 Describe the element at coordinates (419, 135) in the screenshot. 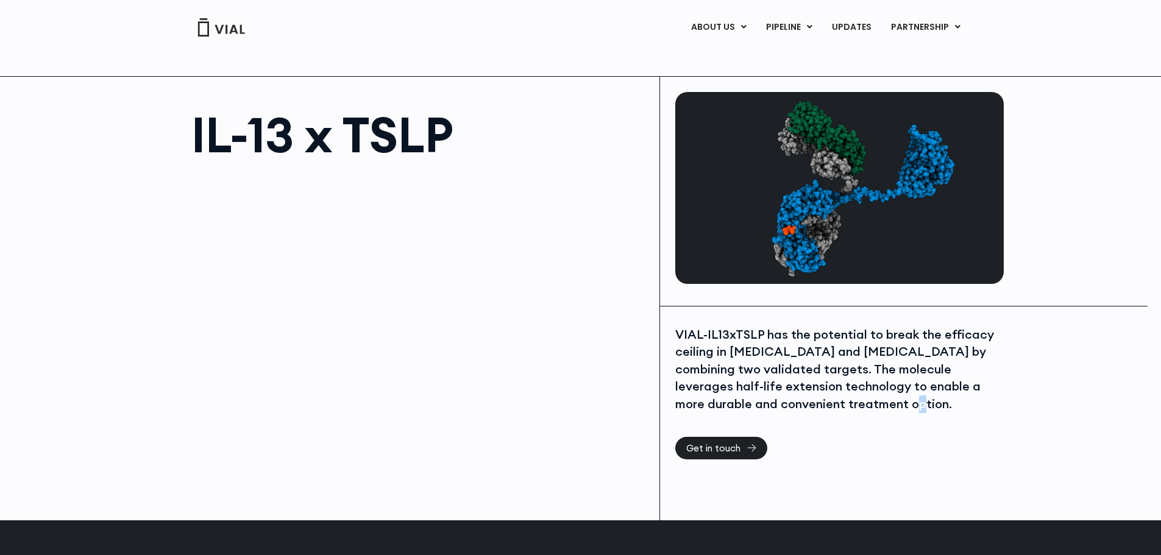

I see `h1: IL-13 x TSLP` at that location.